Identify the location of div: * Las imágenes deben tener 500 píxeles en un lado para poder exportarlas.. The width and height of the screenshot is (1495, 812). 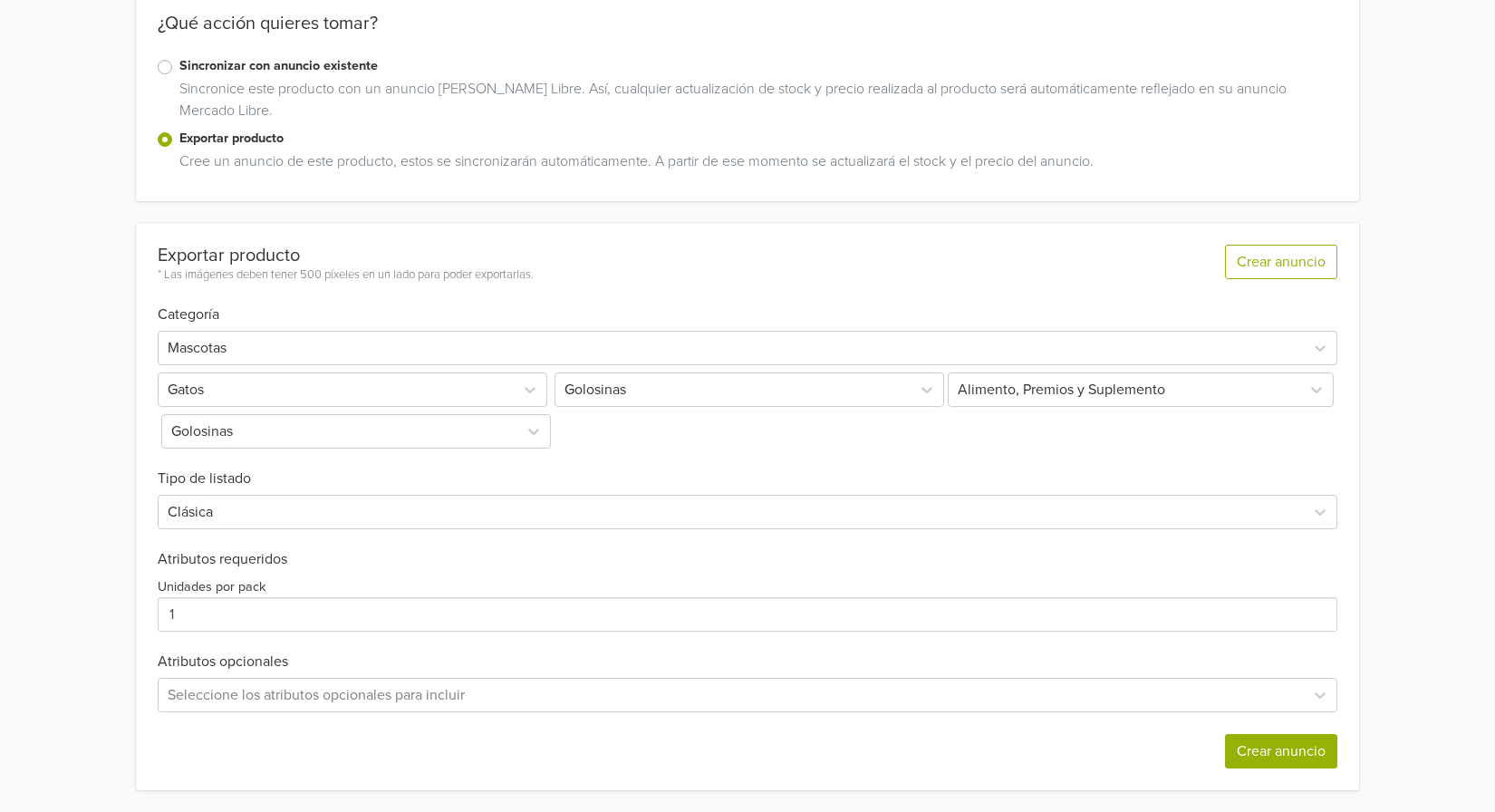
(345, 275).